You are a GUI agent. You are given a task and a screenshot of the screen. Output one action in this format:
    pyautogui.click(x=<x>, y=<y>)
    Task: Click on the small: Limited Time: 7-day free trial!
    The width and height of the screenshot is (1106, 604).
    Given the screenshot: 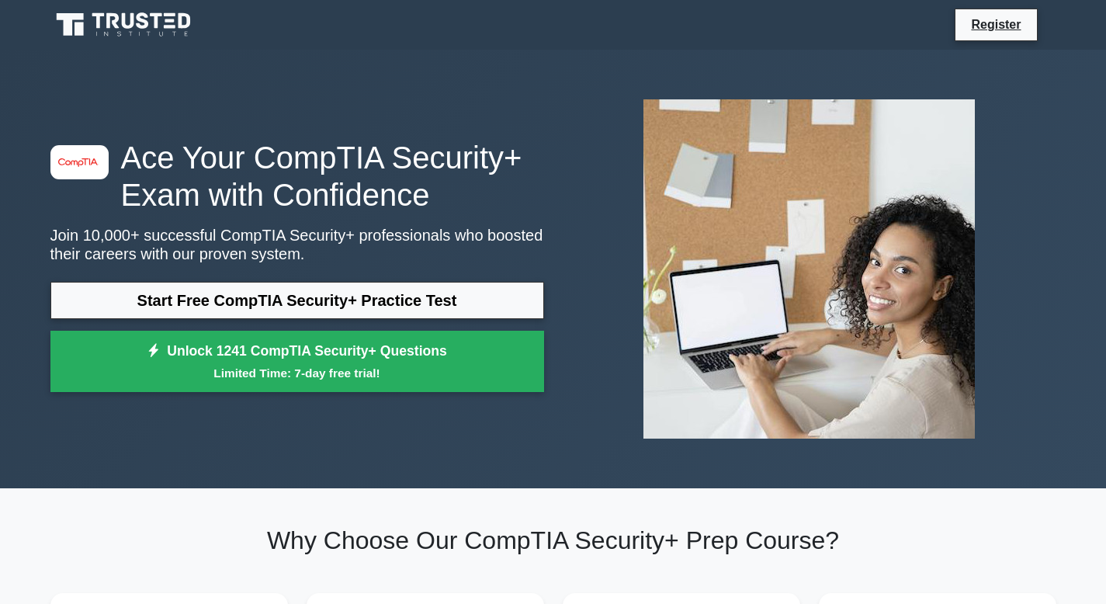 What is the action you would take?
    pyautogui.click(x=297, y=373)
    